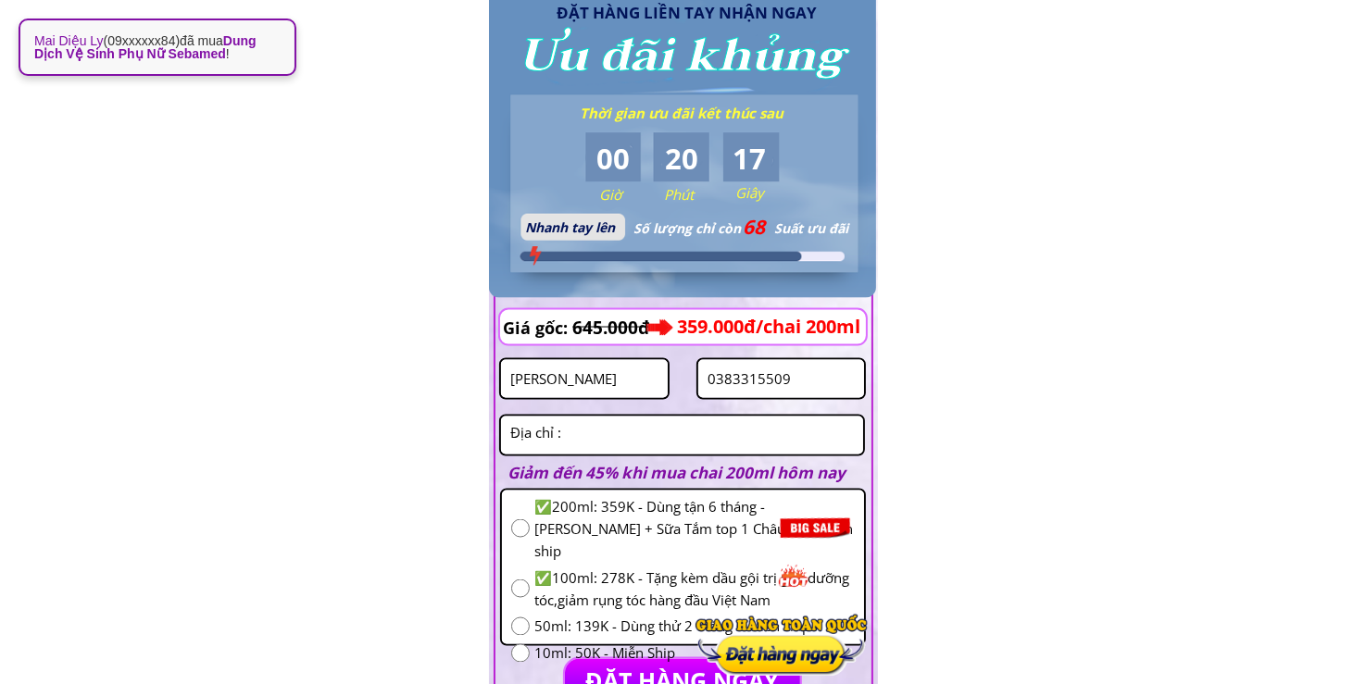 Image resolution: width=1366 pixels, height=684 pixels. I want to click on h3: Phút, so click(699, 195).